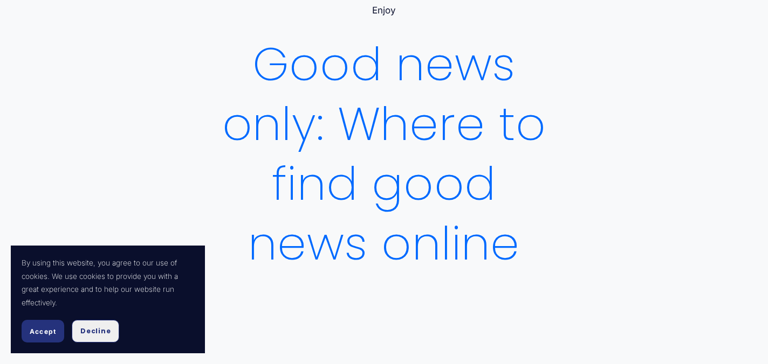 The height and width of the screenshot is (364, 768). Describe the element at coordinates (384, 10) in the screenshot. I see `a: Enjoy` at that location.